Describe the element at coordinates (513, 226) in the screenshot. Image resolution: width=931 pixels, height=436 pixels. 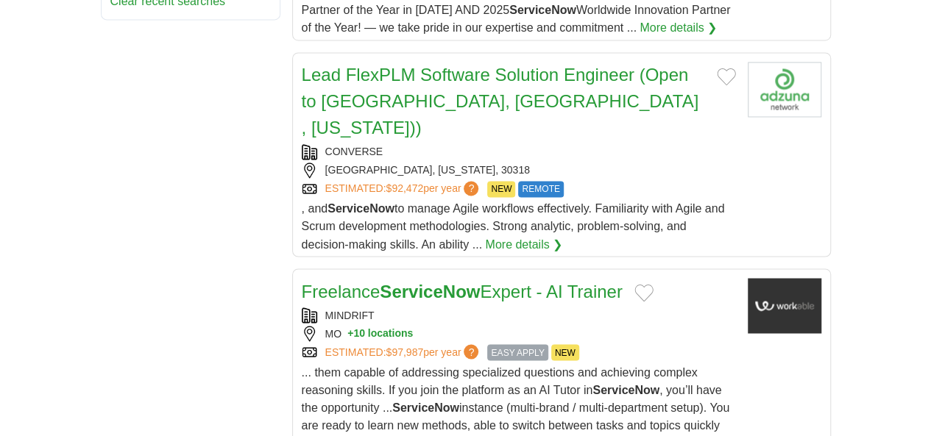
I see `span: , and to manage Agile workflows effectively. Familiarity with Agile and Scrum development methodo...` at that location.